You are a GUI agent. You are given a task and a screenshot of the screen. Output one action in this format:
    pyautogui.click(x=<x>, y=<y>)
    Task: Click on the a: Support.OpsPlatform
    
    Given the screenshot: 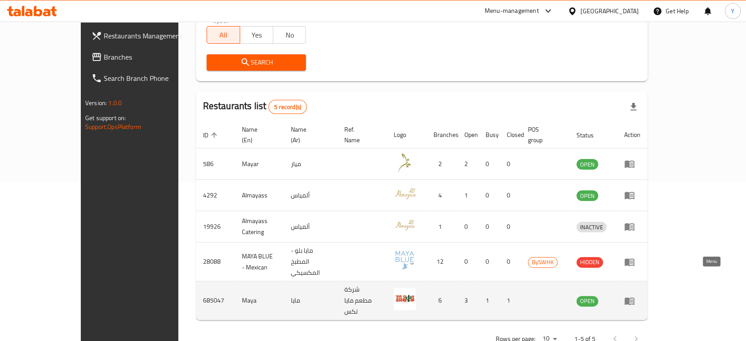 What is the action you would take?
    pyautogui.click(x=113, y=127)
    